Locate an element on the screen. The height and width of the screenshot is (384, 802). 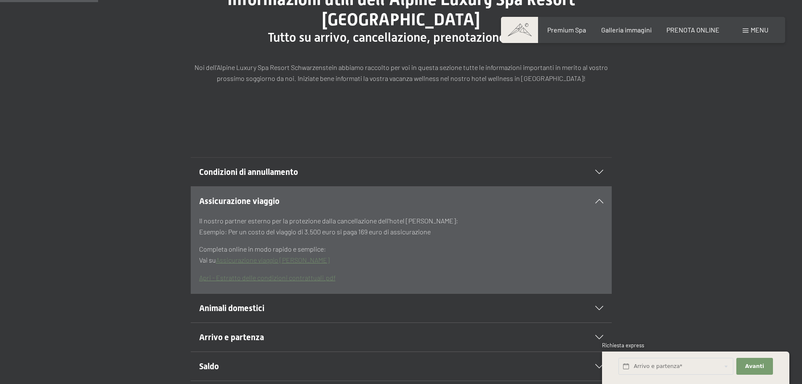
a: PRENOTA ONLINE is located at coordinates (693, 29).